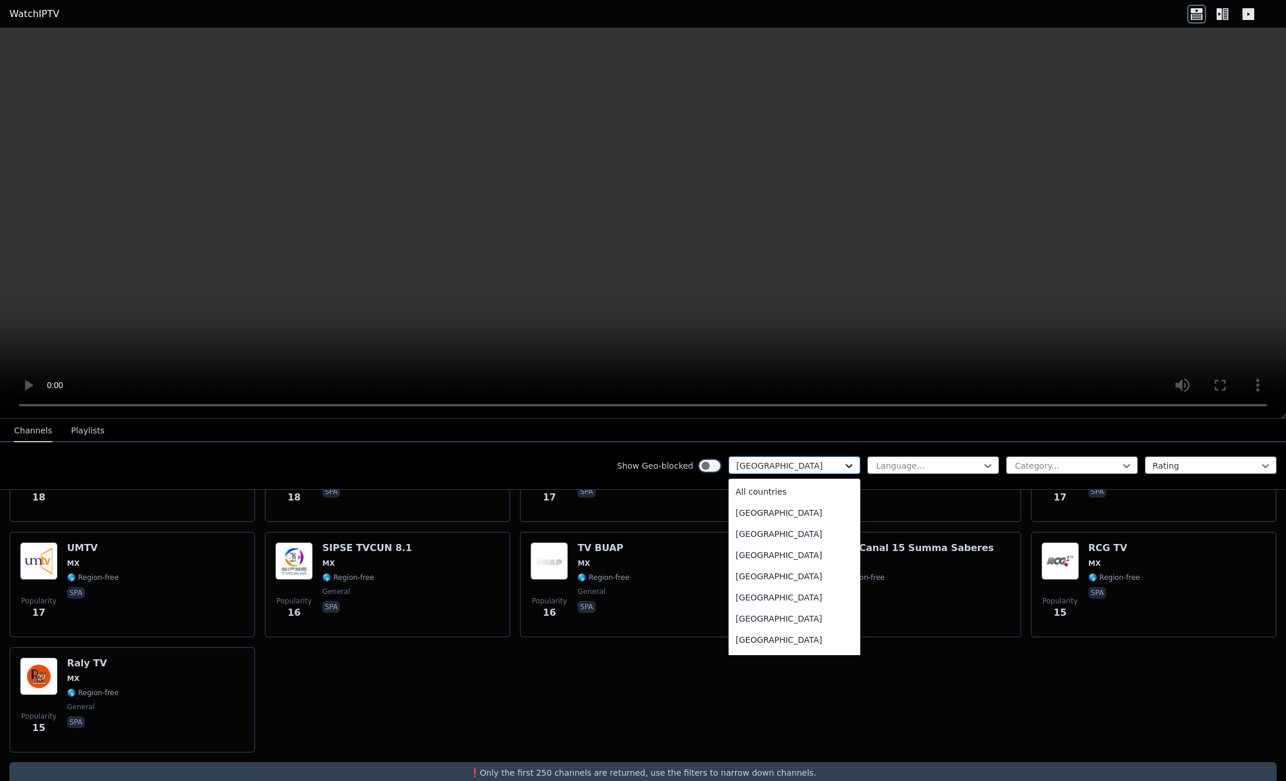 This screenshot has height=781, width=1286. What do you see at coordinates (642, 772) in the screenshot?
I see `p: ❗️Only the first 250 channels are returned, use the filters to narrow down channels.` at bounding box center [642, 772].